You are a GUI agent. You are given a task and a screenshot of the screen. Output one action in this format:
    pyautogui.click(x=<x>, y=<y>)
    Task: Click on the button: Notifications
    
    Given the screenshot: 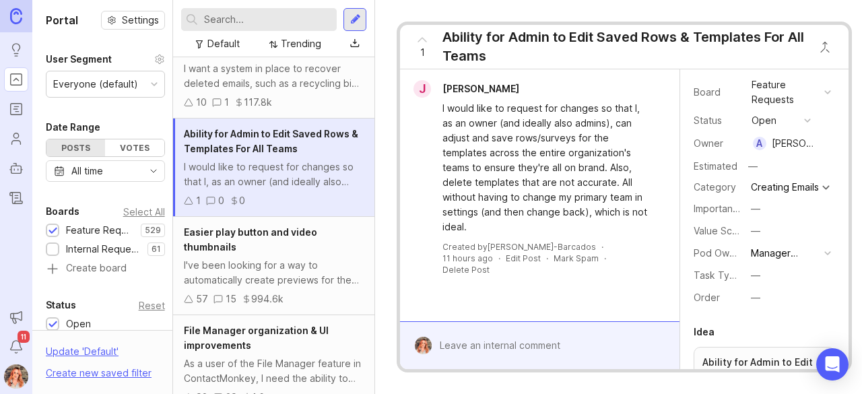 What is the action you would take?
    pyautogui.click(x=16, y=347)
    